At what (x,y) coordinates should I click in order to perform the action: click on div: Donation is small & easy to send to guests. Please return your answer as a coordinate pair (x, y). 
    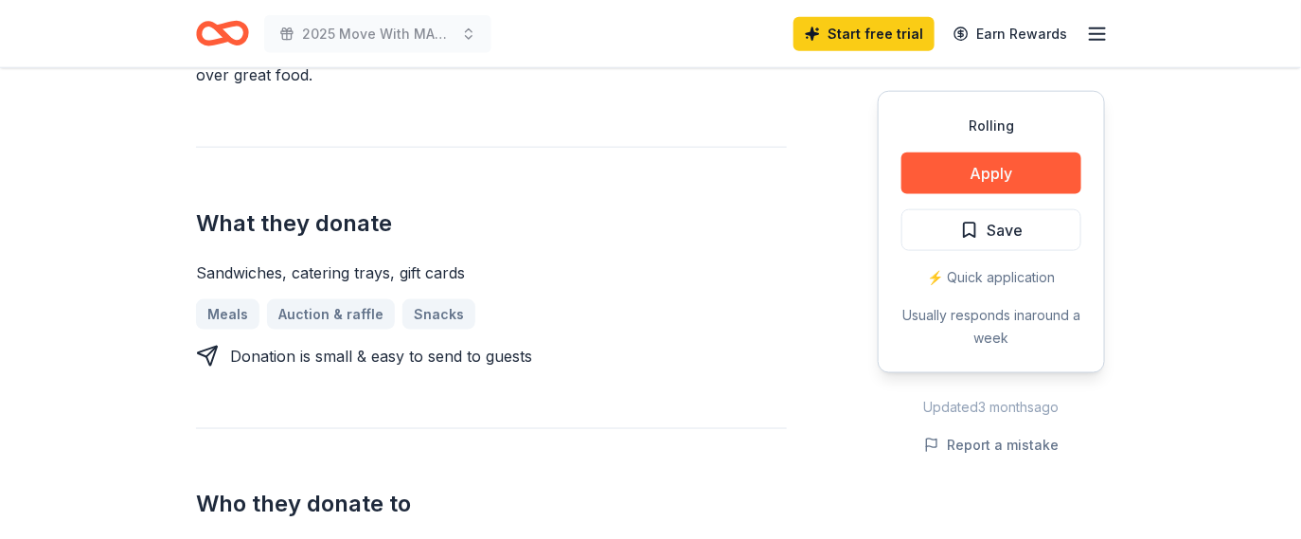
    Looking at the image, I should click on (381, 356).